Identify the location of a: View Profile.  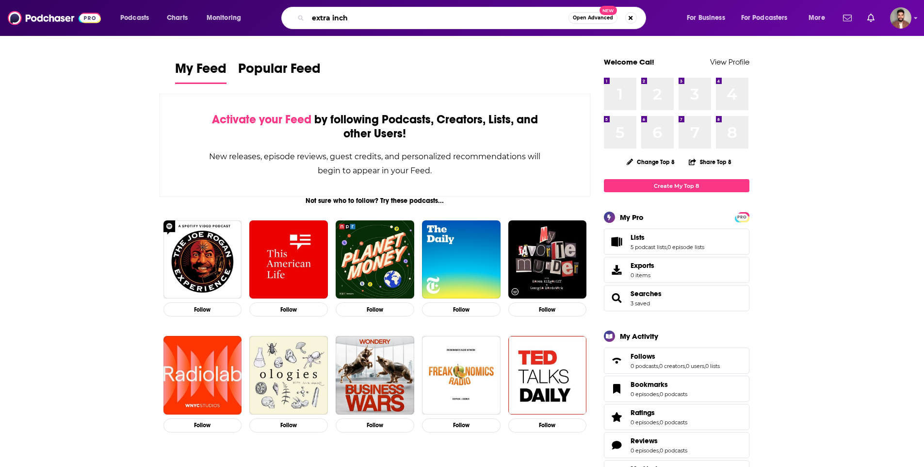
(729, 62).